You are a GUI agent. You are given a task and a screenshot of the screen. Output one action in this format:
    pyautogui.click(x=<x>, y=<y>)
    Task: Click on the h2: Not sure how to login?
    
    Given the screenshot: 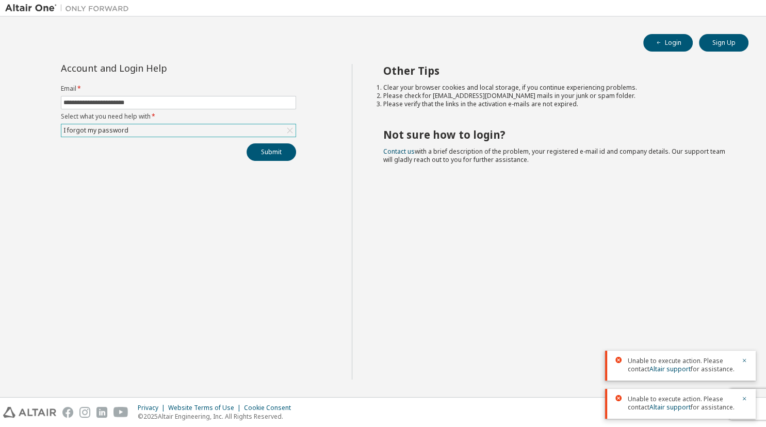 What is the action you would take?
    pyautogui.click(x=556, y=135)
    